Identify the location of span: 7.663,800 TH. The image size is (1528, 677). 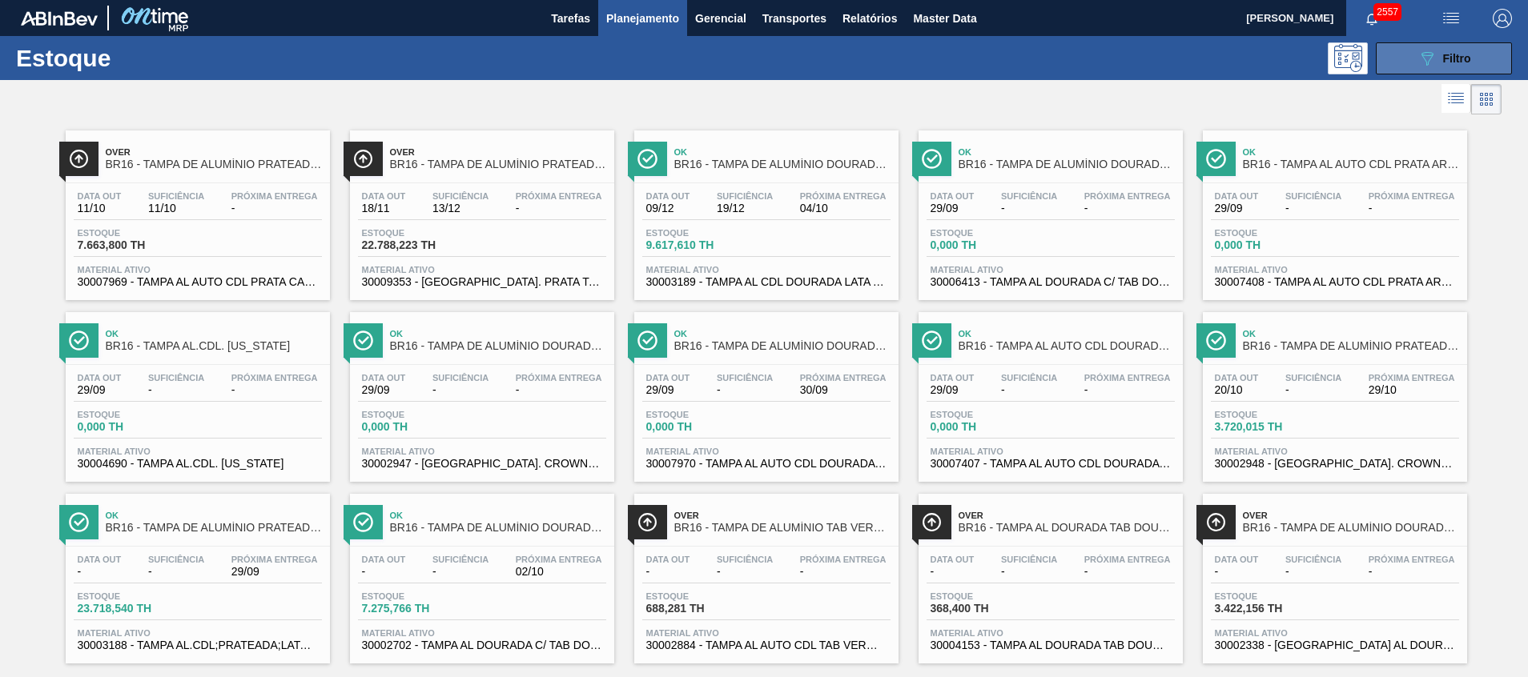
(134, 245).